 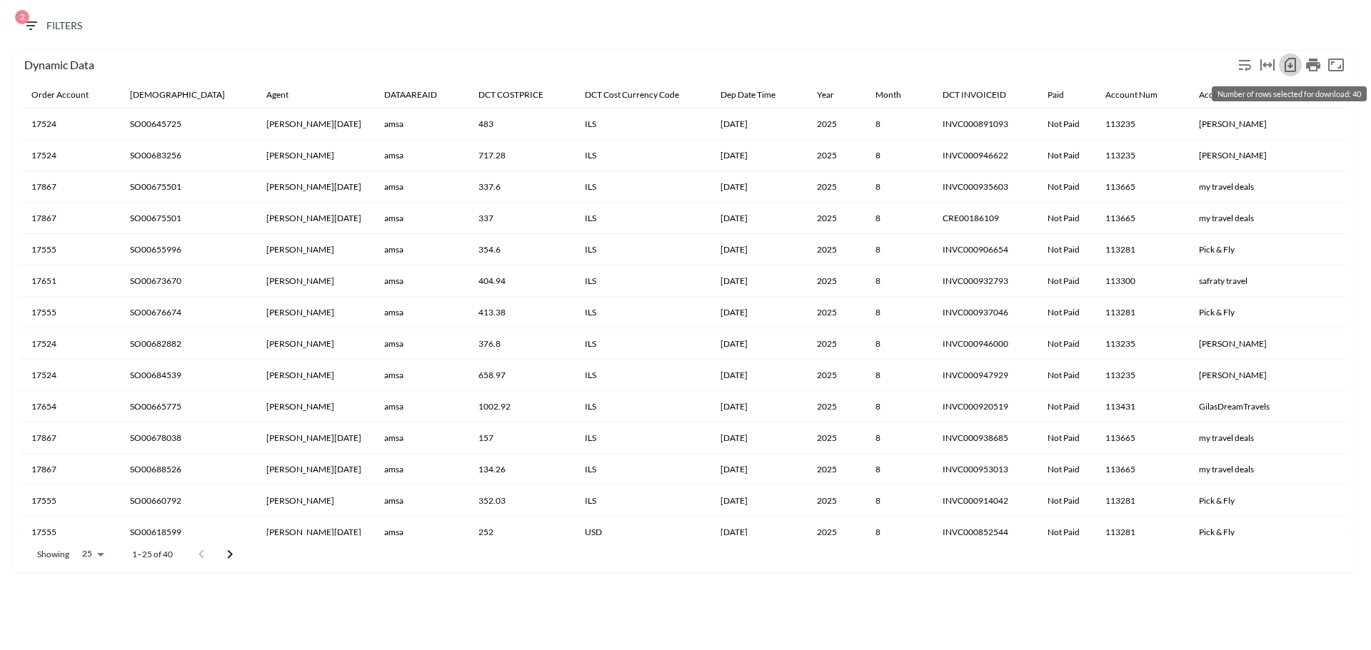 I want to click on th: INVC000914042, so click(x=983, y=501).